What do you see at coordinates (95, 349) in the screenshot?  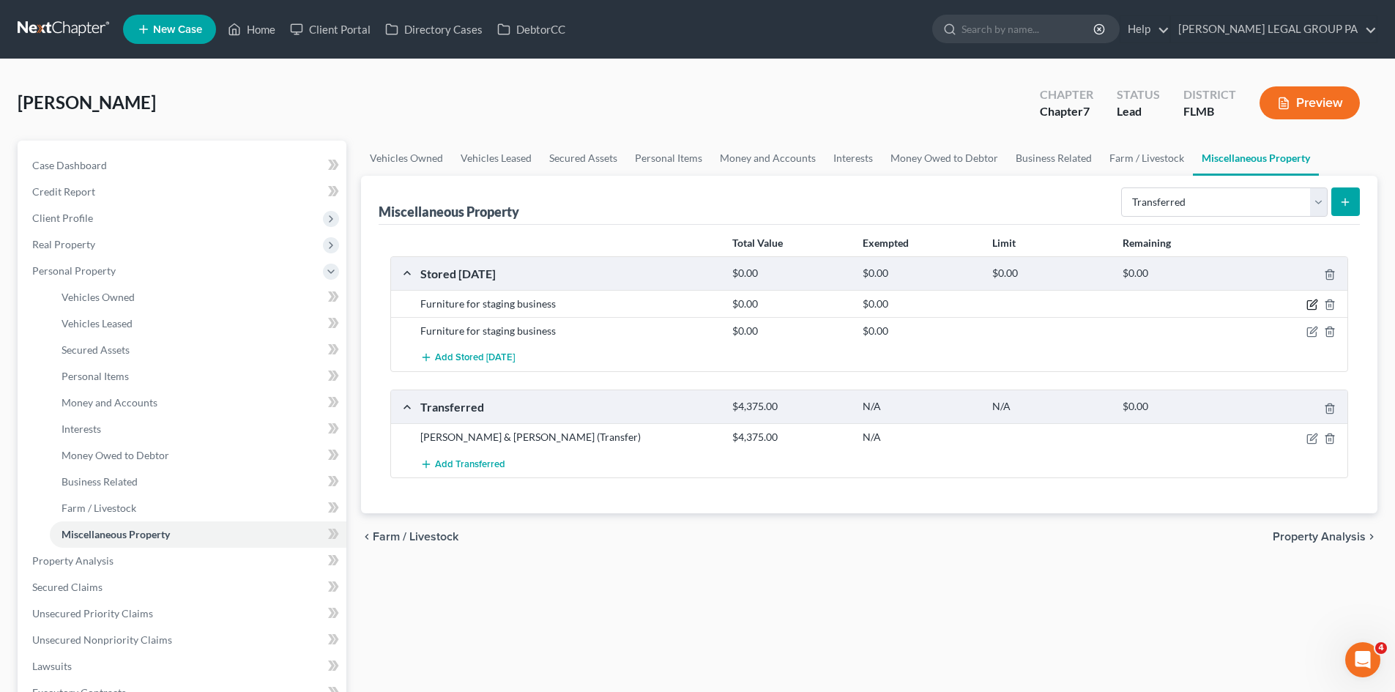 I see `span: Secured Assets` at bounding box center [95, 349].